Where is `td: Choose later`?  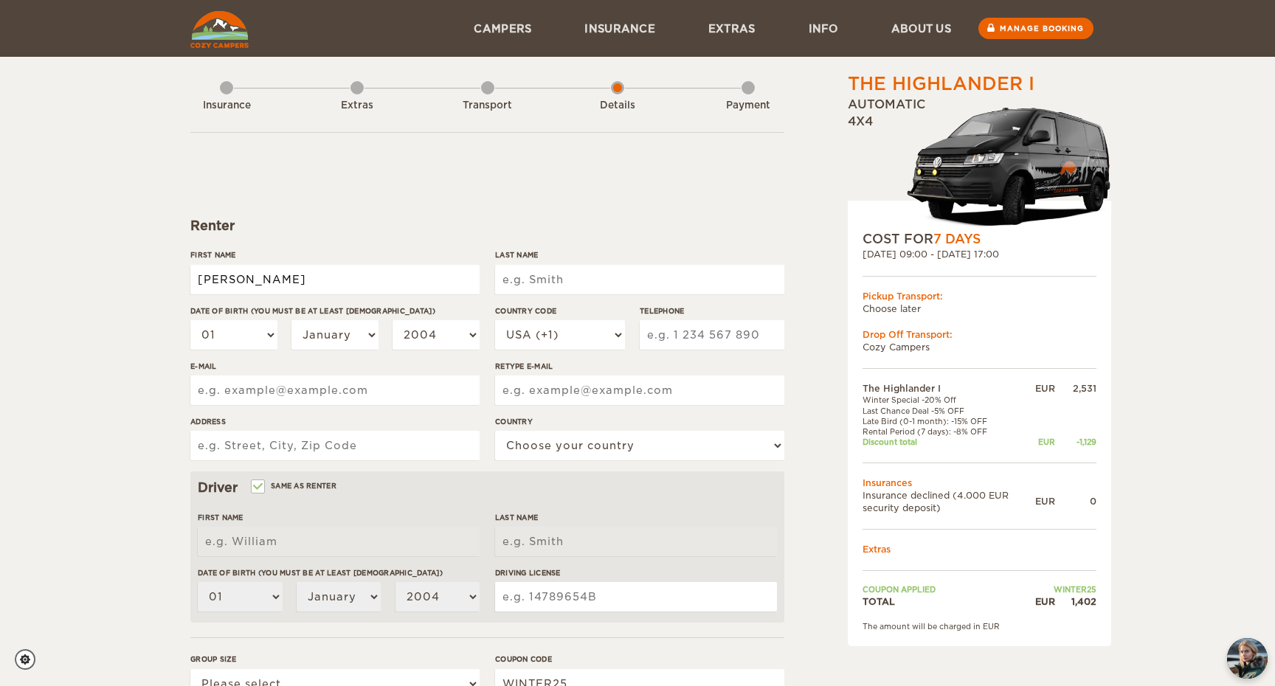 td: Choose later is located at coordinates (979, 308).